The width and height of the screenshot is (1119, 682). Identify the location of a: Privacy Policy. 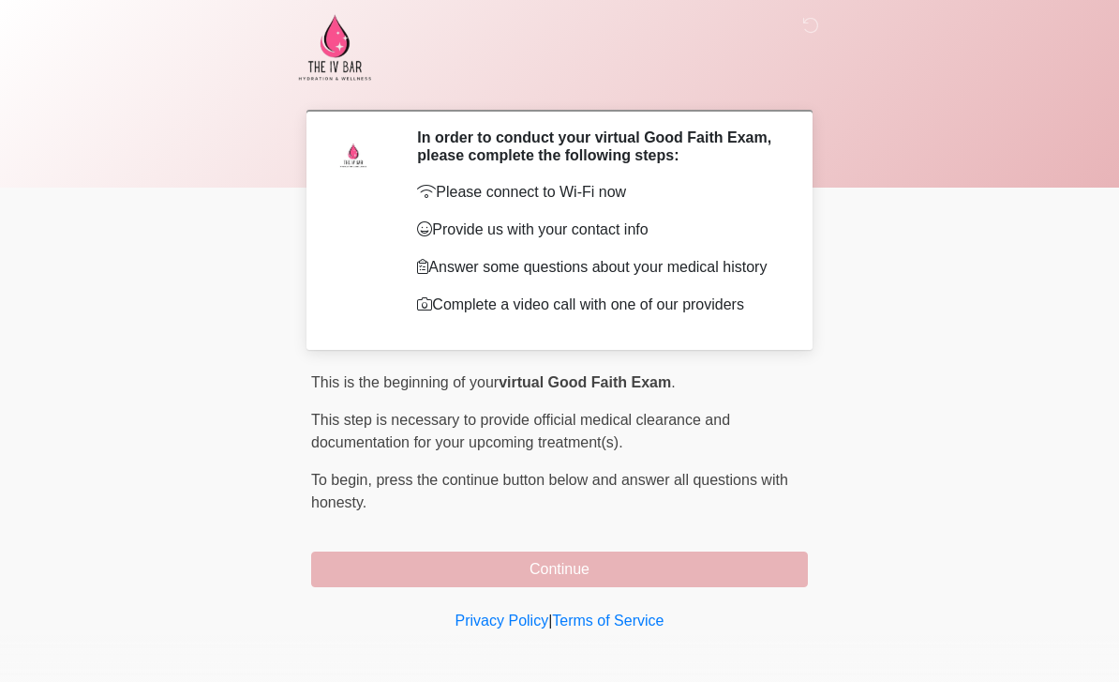
(503, 620).